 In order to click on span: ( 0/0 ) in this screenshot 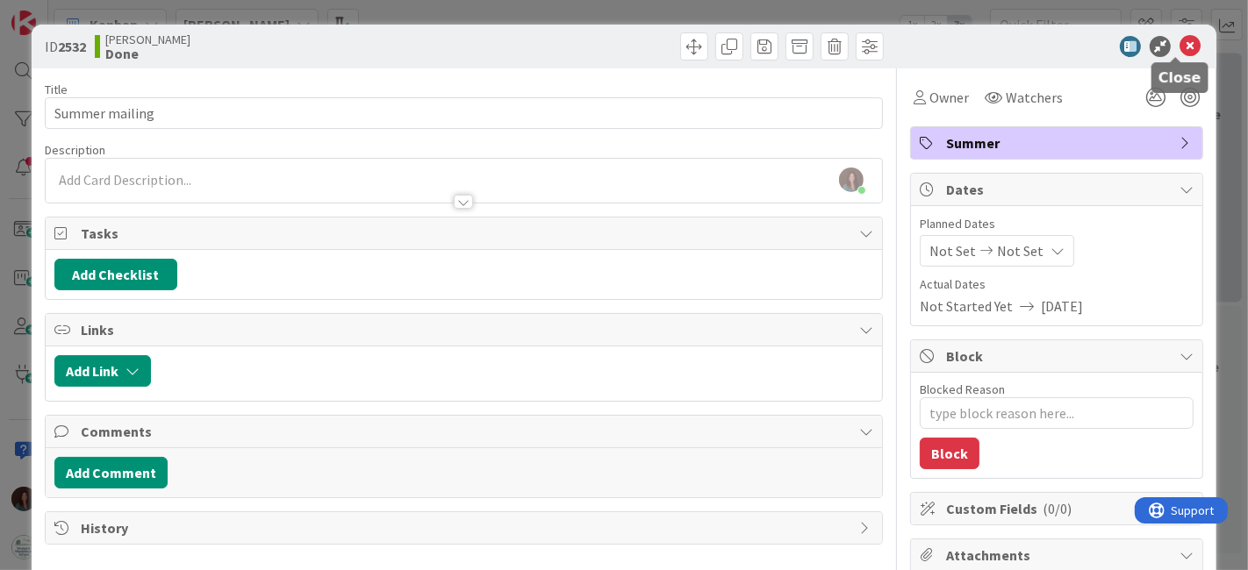, I will do `click(1057, 509)`.